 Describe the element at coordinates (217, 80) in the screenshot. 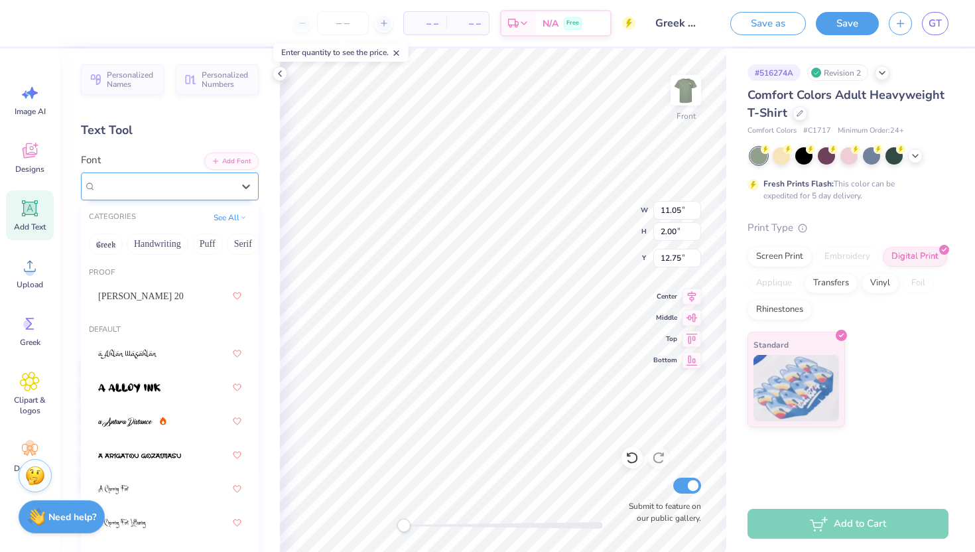

I see `button: Personalized Numbers` at that location.